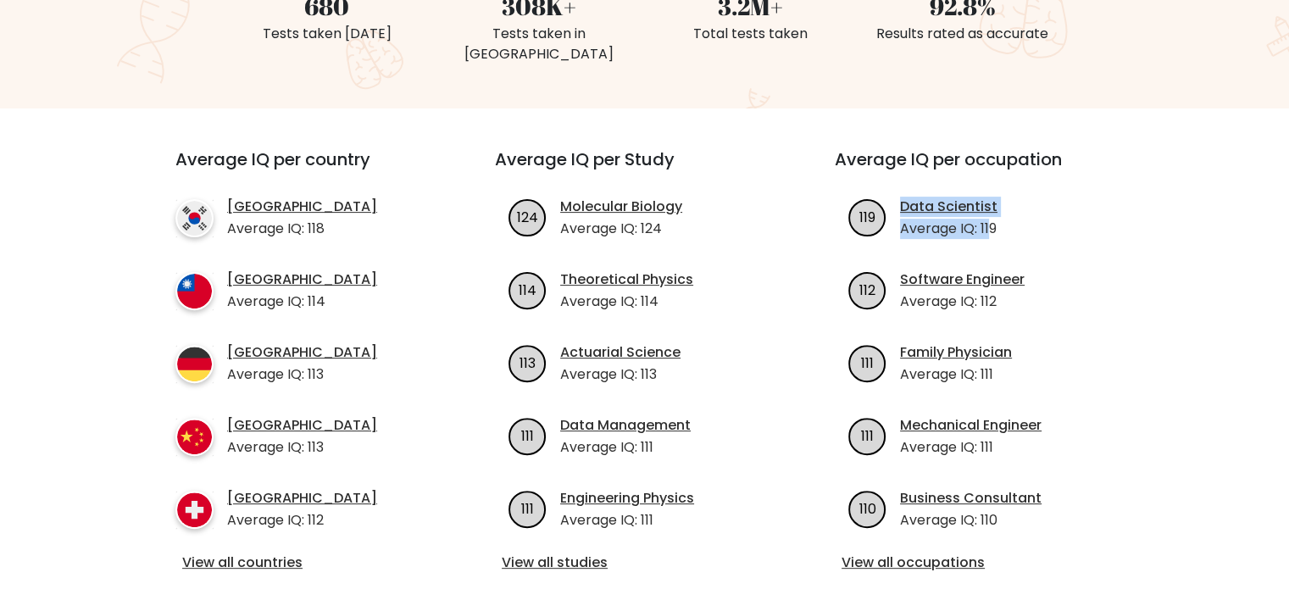 This screenshot has height=589, width=1289. Describe the element at coordinates (962, 280) in the screenshot. I see `a: Software Engineer` at that location.